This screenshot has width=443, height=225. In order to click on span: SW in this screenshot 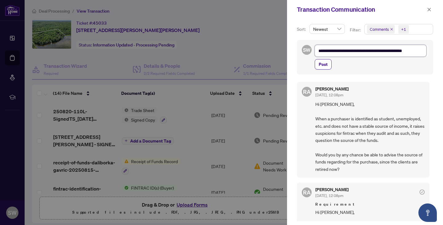, I will do `click(307, 50)`.